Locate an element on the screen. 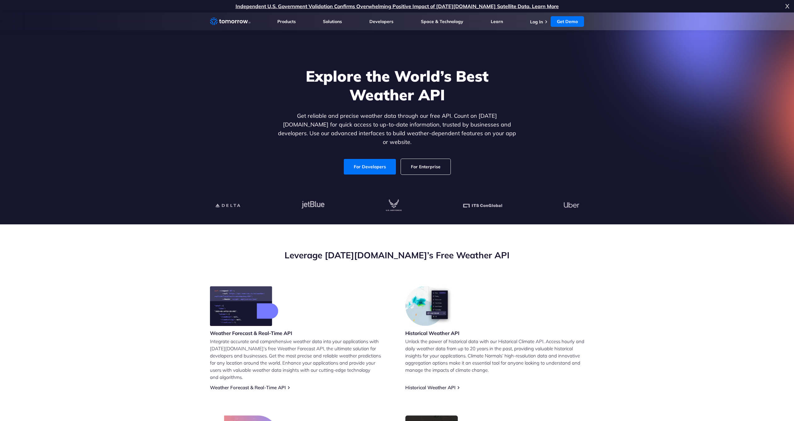 The image size is (794, 421). p: Unlock the power of historical data with our Historical Climate API. Access hourly and daily weat... is located at coordinates (495, 356).